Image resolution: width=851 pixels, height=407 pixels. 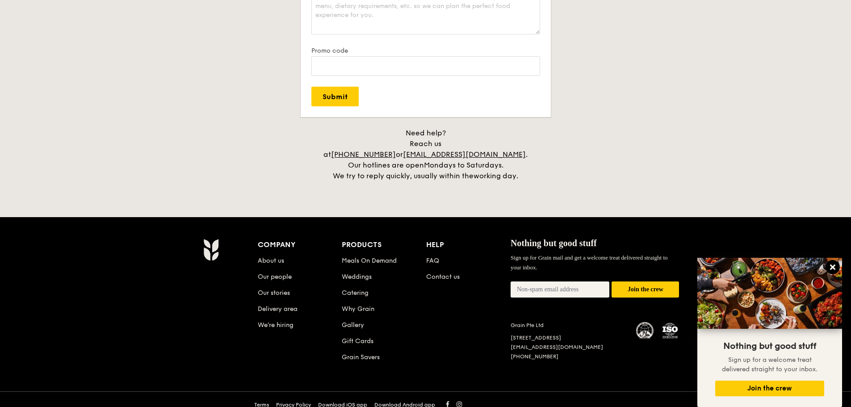 I want to click on div: Products, so click(x=384, y=245).